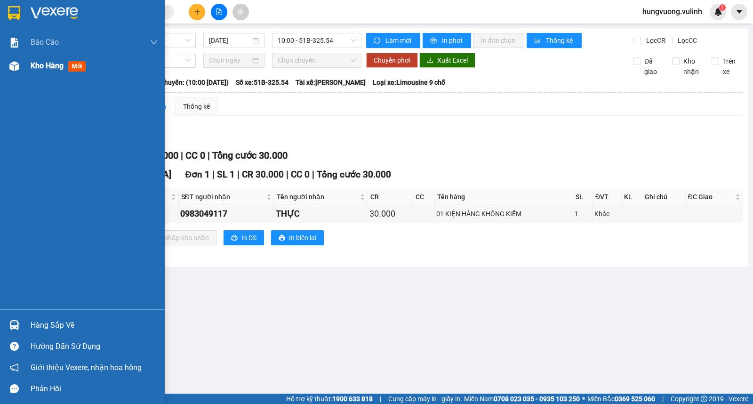 This screenshot has height=404, width=753. Describe the element at coordinates (504, 197) in the screenshot. I see `th: Tên hàng` at that location.